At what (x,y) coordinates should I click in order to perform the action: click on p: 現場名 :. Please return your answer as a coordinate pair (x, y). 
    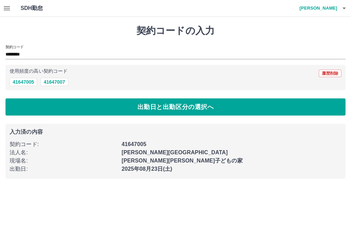
    Looking at the image, I should click on (63, 161).